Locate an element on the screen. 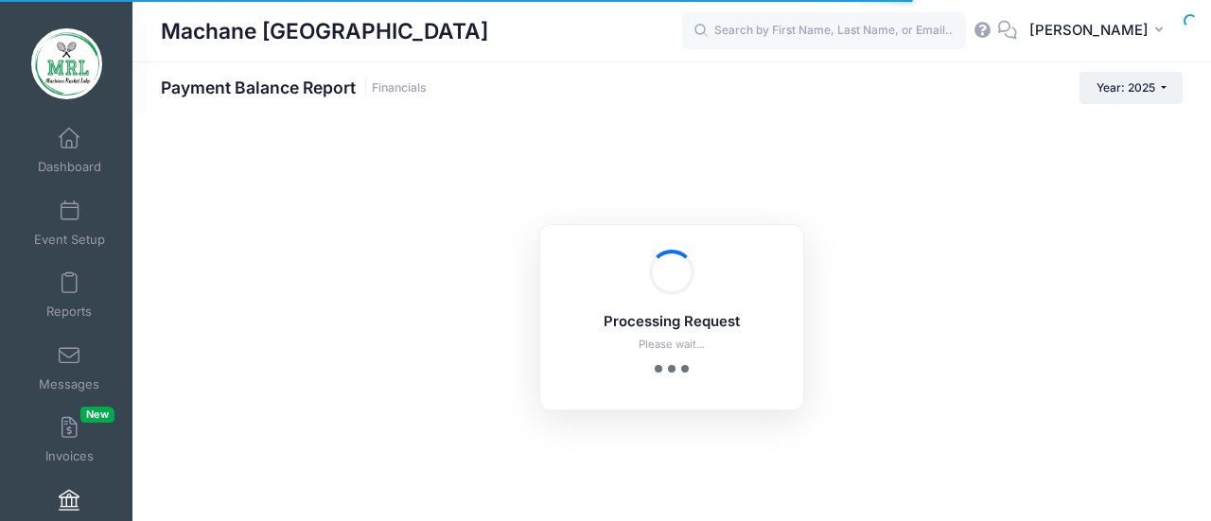 This screenshot has width=1211, height=521. a: Event Setup is located at coordinates (69, 223).